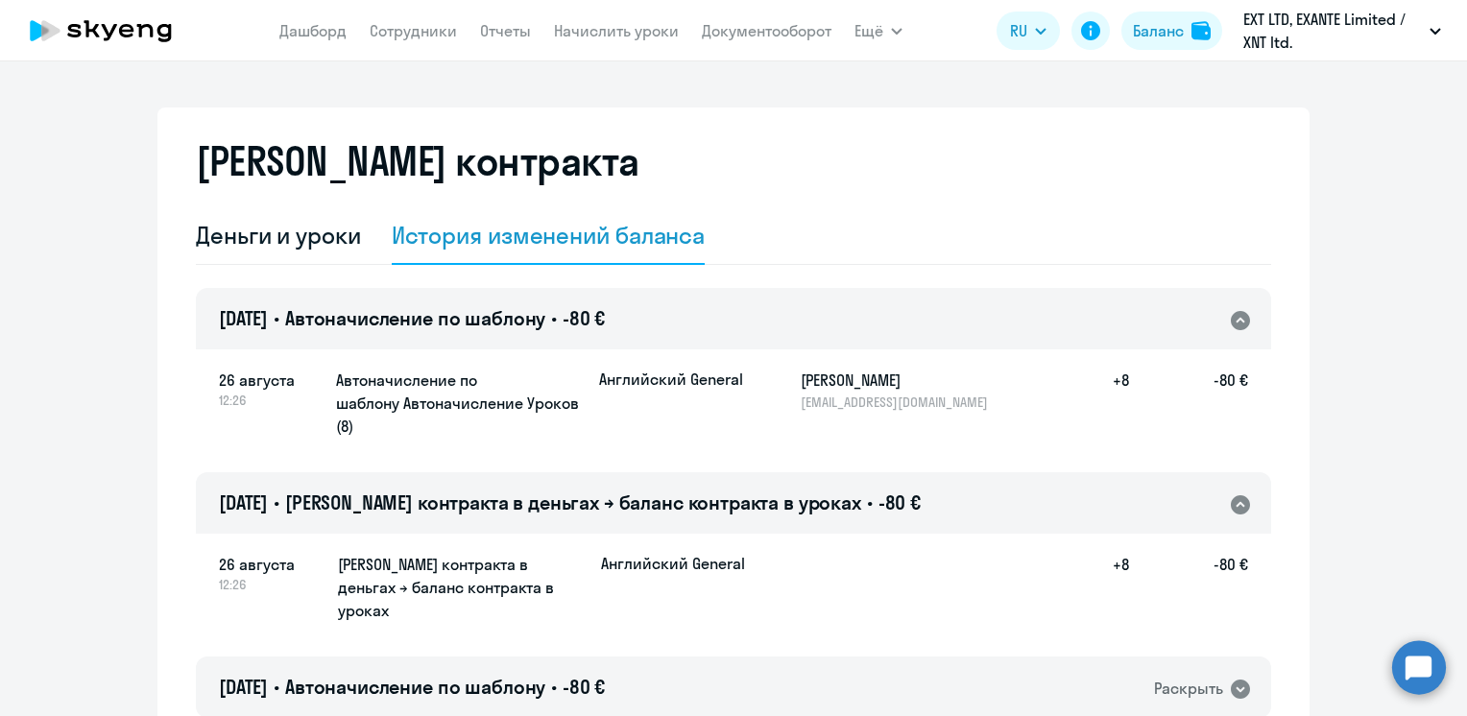 The width and height of the screenshot is (1467, 716). I want to click on img: balance, so click(1201, 31).